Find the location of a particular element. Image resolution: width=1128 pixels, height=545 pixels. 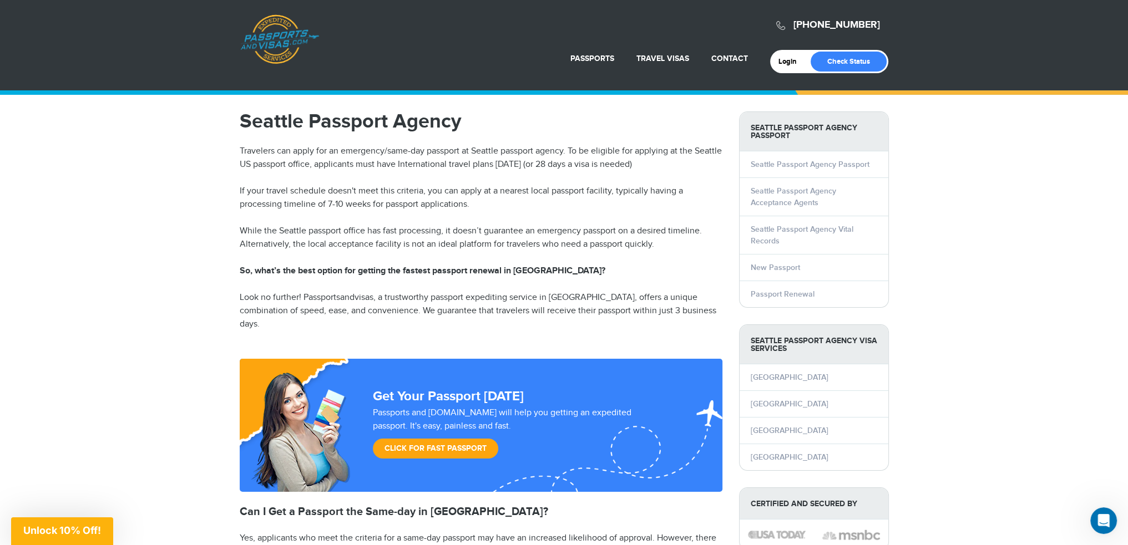

a: Check Status is located at coordinates (848, 62).